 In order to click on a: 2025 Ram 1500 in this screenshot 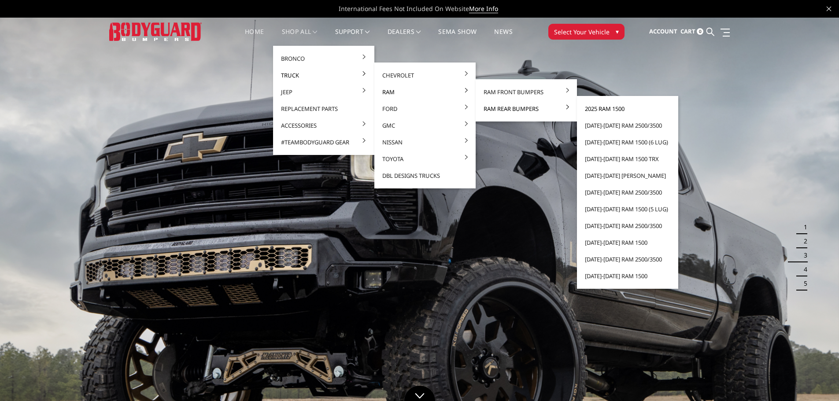, I will do `click(627, 109)`.